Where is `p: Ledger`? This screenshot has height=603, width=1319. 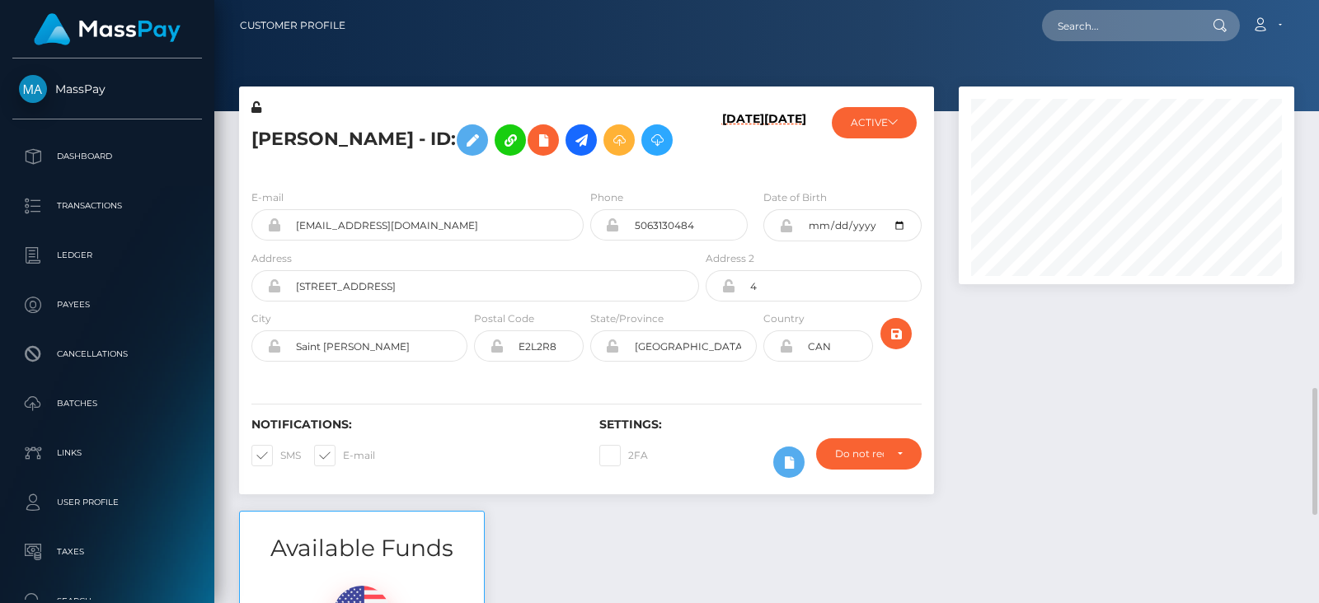
p: Ledger is located at coordinates (107, 256).